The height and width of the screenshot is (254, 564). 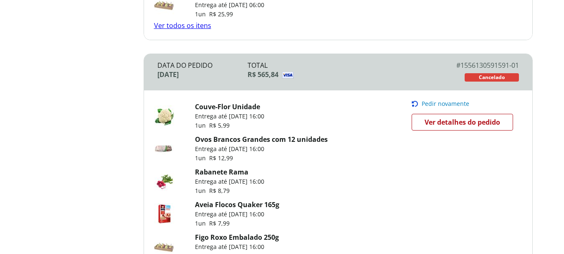 What do you see at coordinates (219, 125) in the screenshot?
I see `span: R$ 5,99` at bounding box center [219, 125].